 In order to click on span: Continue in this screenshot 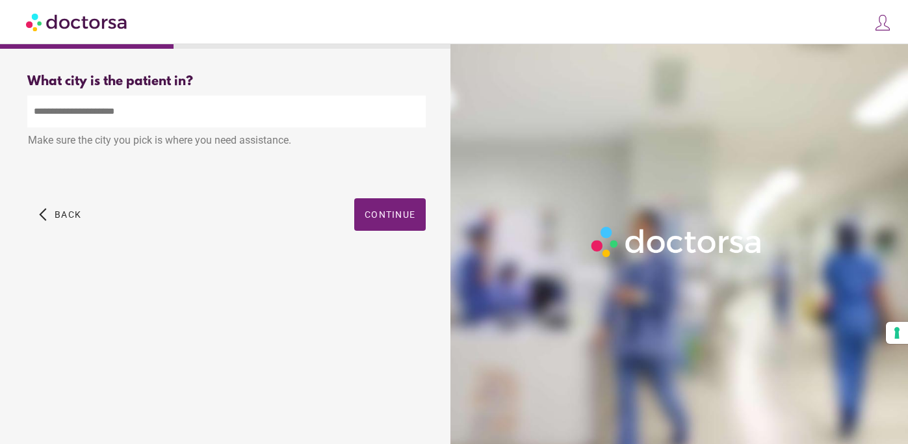, I will do `click(390, 215)`.